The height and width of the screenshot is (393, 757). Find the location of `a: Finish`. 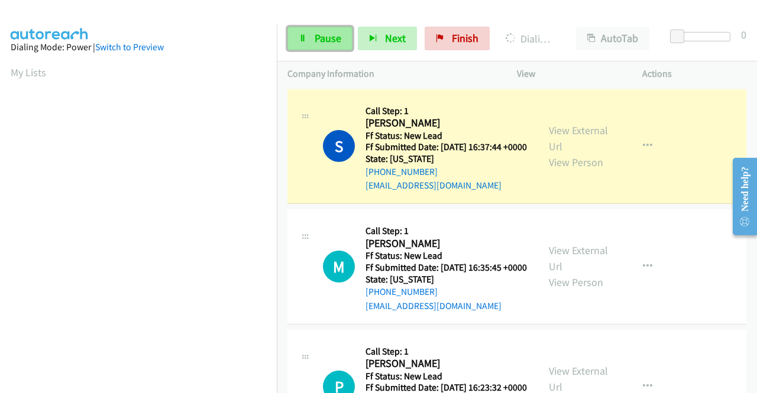

a: Finish is located at coordinates (457, 38).